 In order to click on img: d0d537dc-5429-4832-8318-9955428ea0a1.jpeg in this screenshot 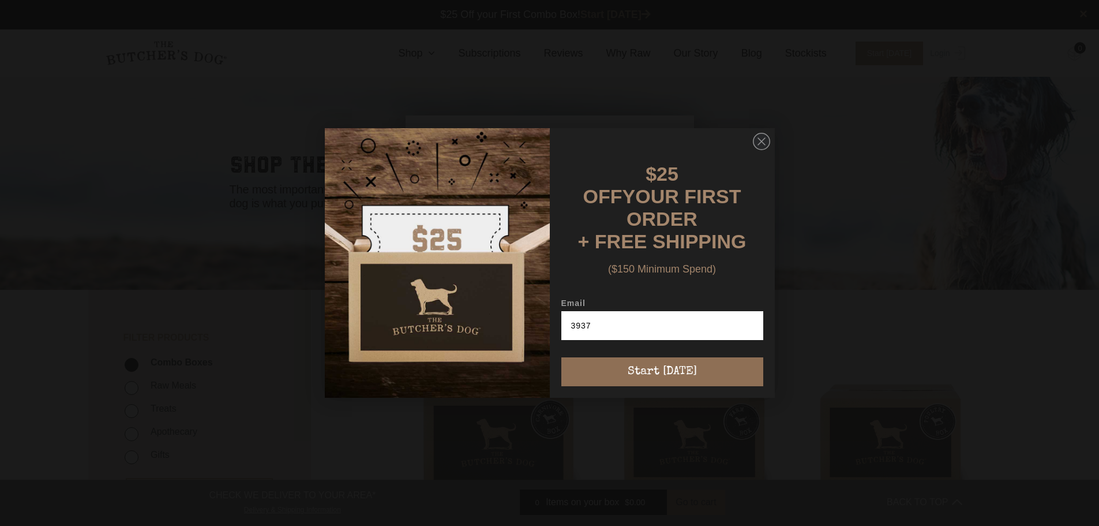, I will do `click(437, 263)`.